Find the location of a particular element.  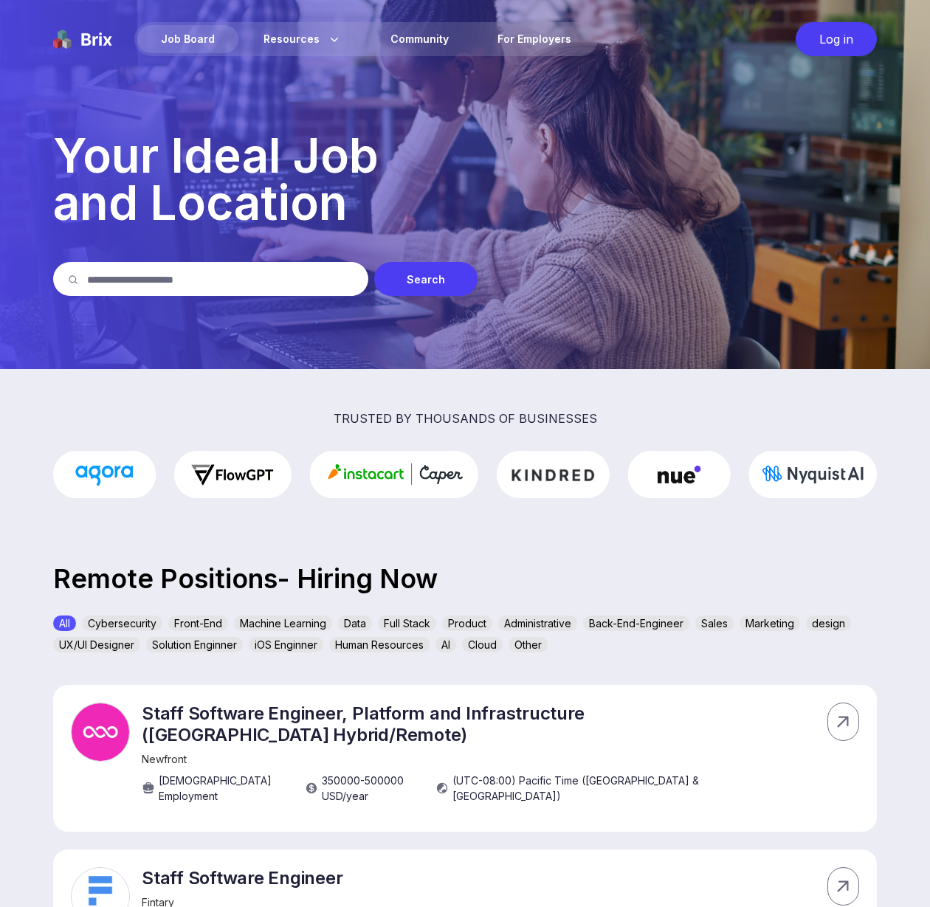

div: iOS Enginner is located at coordinates (286, 644).